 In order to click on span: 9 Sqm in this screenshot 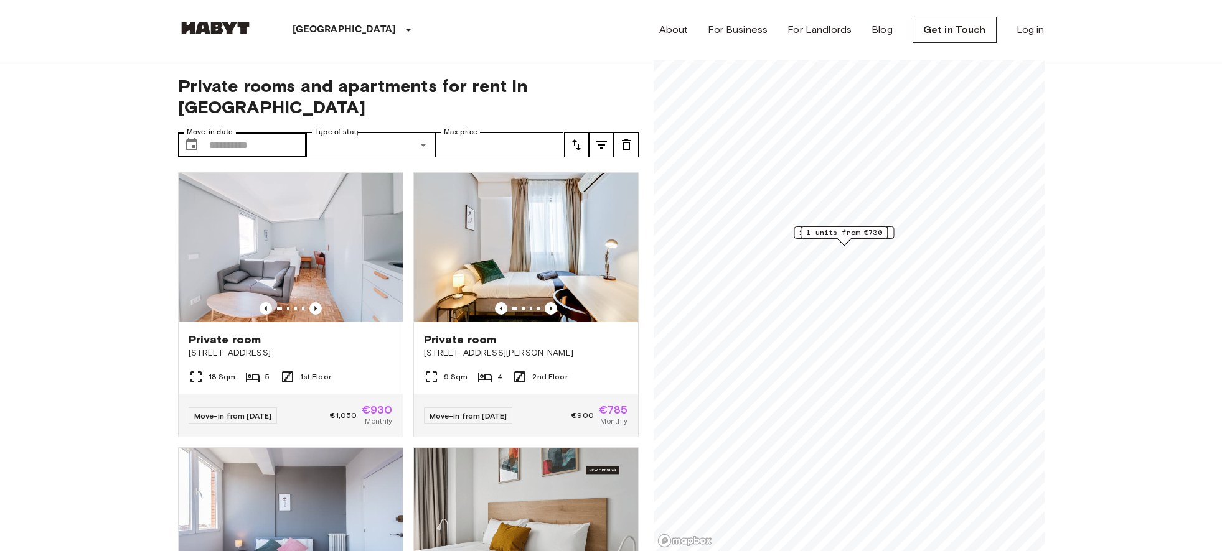, I will do `click(456, 377)`.